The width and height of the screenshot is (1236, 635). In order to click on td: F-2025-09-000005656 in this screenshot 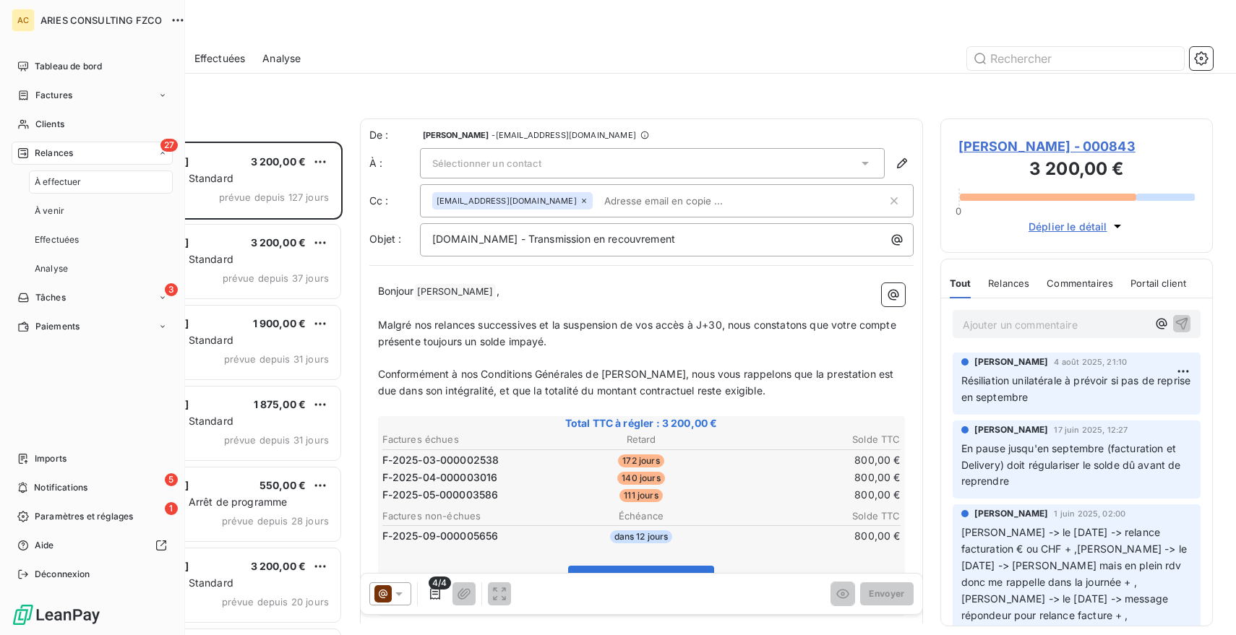, I will do `click(468, 536)`.